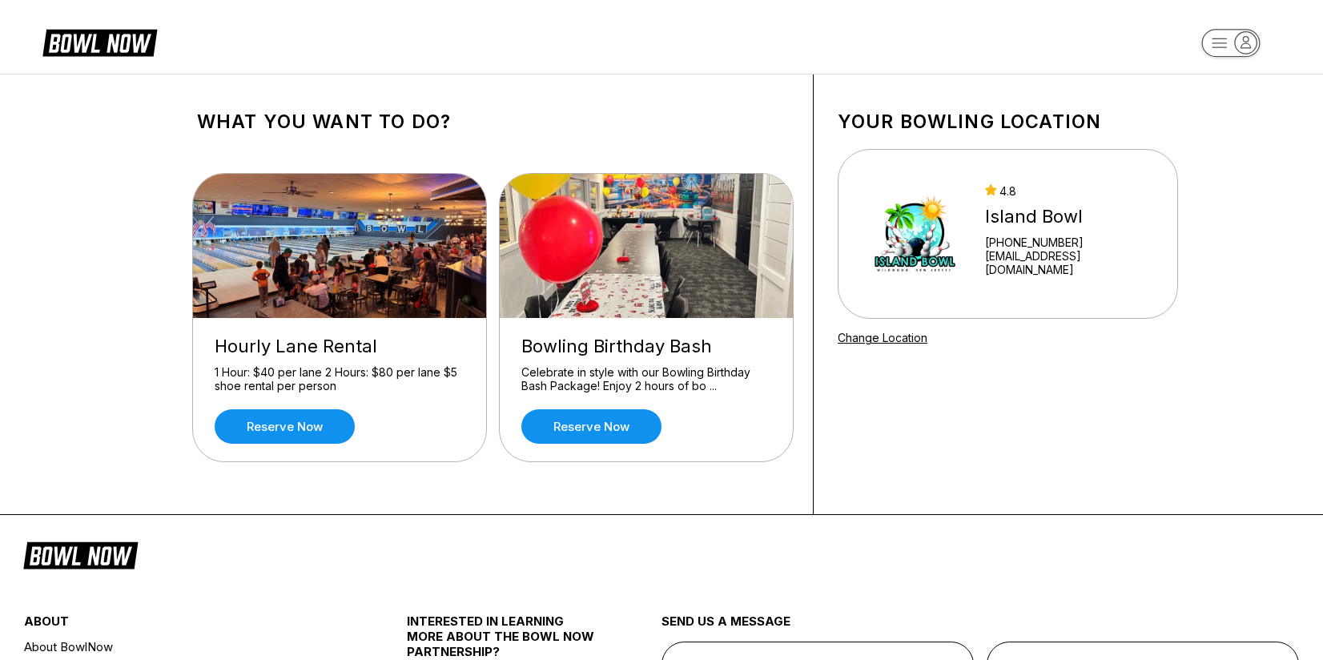  What do you see at coordinates (340, 379) in the screenshot?
I see `div: 1 Hour: $40 per lane 2 Hours: $80 per lane $5 shoe rental per person` at bounding box center [340, 379].